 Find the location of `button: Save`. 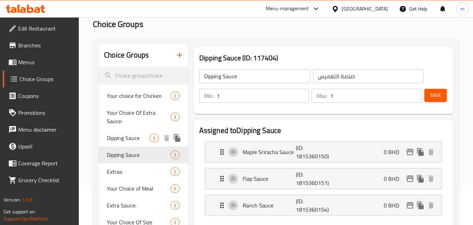

button: Save is located at coordinates (436, 95).